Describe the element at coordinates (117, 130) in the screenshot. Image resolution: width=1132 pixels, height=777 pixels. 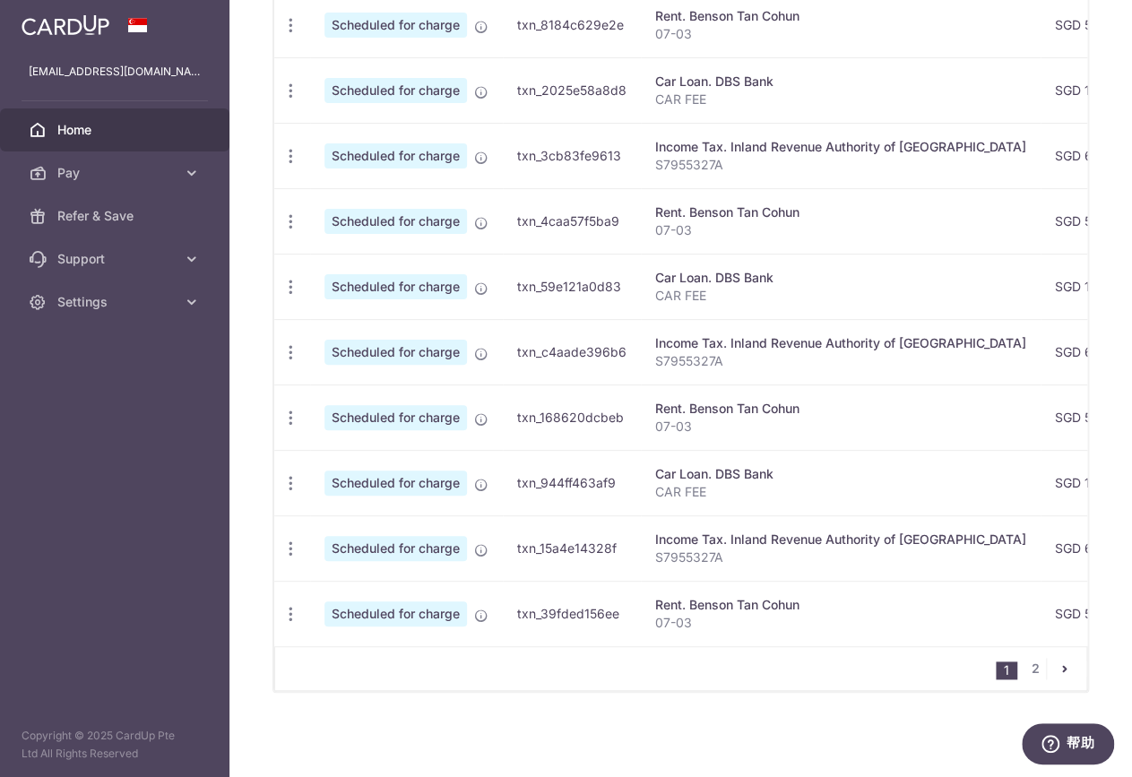
I see `span: Home` at that location.